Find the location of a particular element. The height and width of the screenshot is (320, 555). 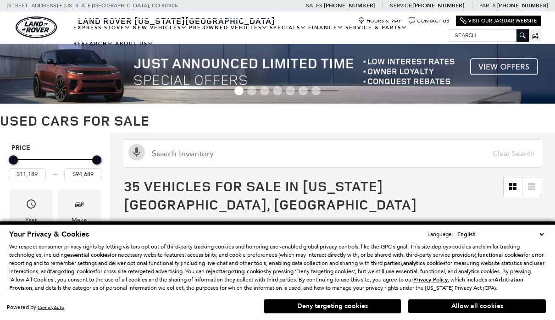

button: Deny targeting cookies is located at coordinates (332, 306).